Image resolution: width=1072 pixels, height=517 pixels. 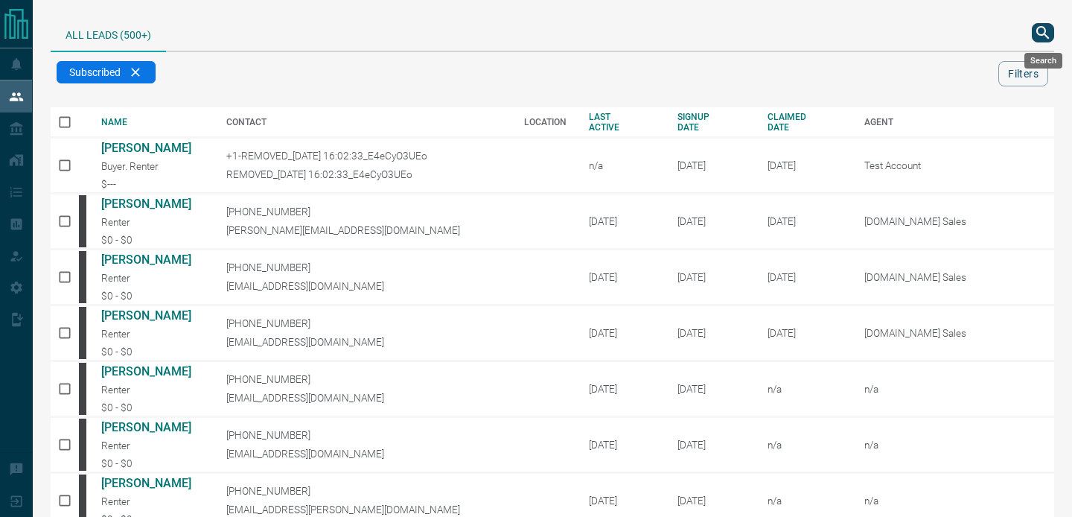 What do you see at coordinates (130, 166) in the screenshot?
I see `span: Buyer. Renter` at bounding box center [130, 166].